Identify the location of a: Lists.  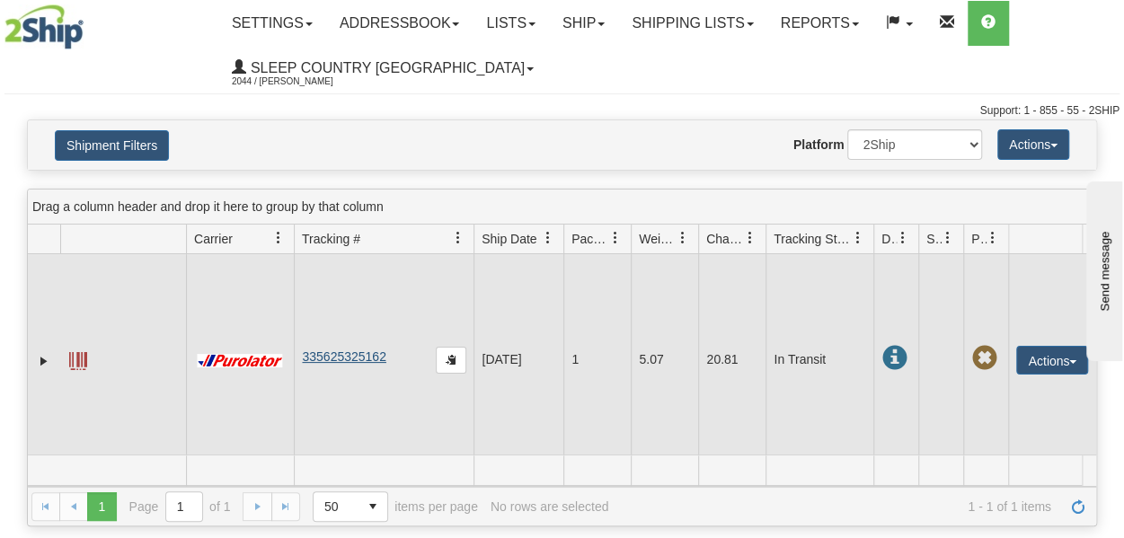
(510, 23).